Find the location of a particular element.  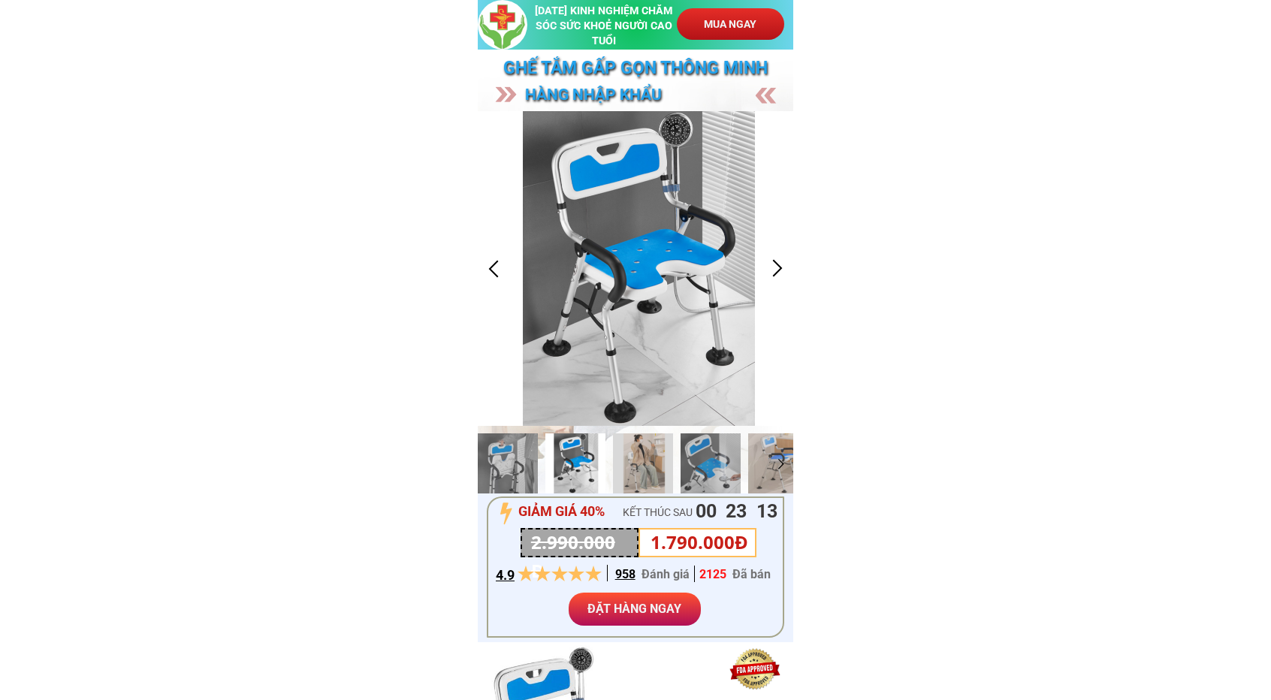

h3: KẾT THÚC SAU is located at coordinates (673, 512).